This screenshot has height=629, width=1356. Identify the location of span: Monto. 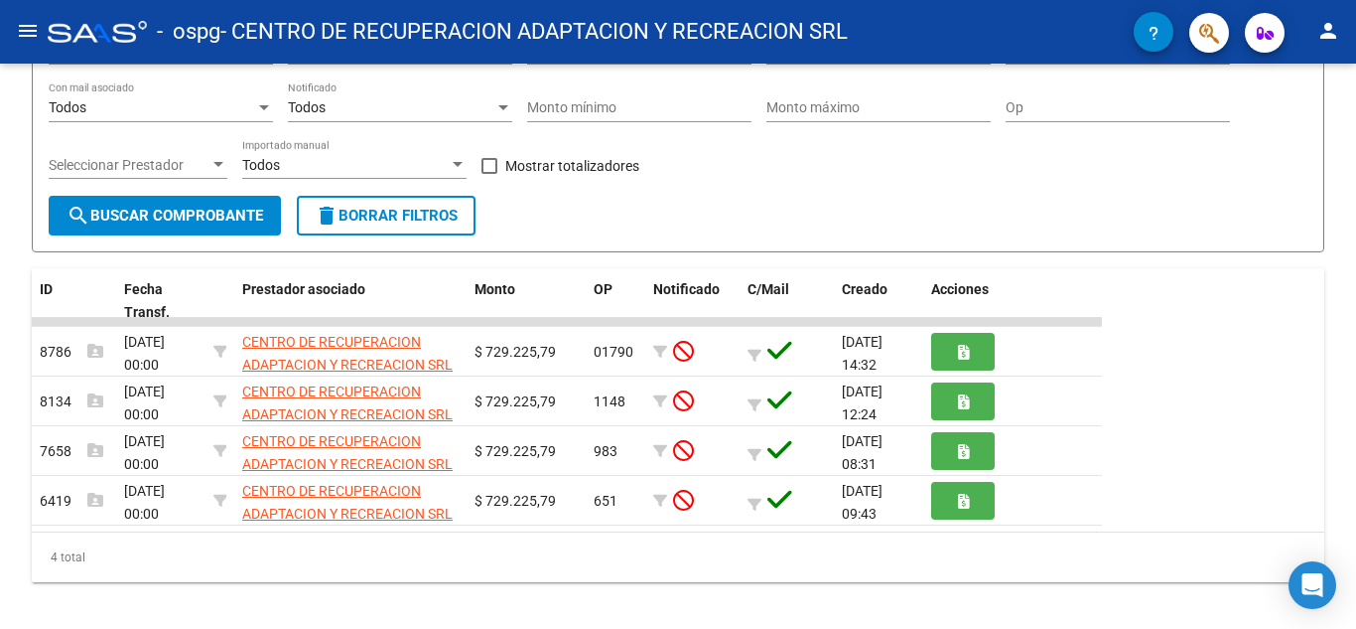
(494, 289).